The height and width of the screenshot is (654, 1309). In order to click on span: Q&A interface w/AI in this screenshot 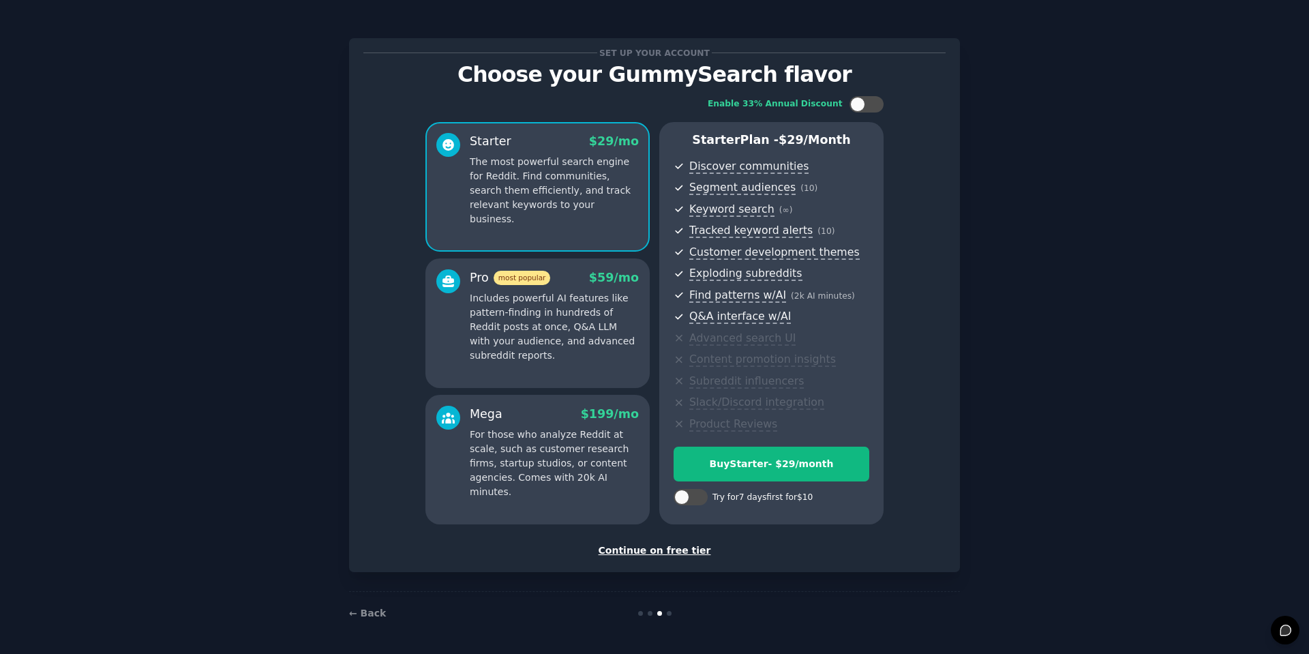, I will do `click(739, 316)`.